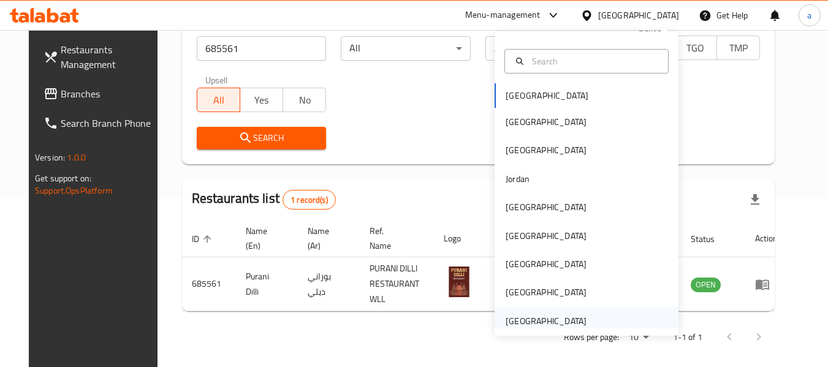  What do you see at coordinates (219, 100) in the screenshot?
I see `span: All` at bounding box center [219, 100].